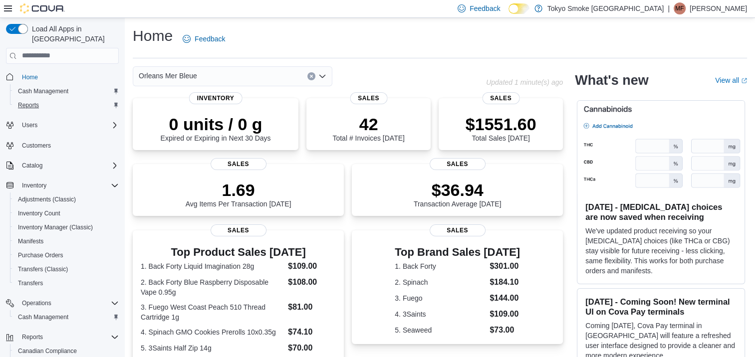 This screenshot has height=357, width=755. Describe the element at coordinates (504, 298) in the screenshot. I see `dd: $144.00` at that location.